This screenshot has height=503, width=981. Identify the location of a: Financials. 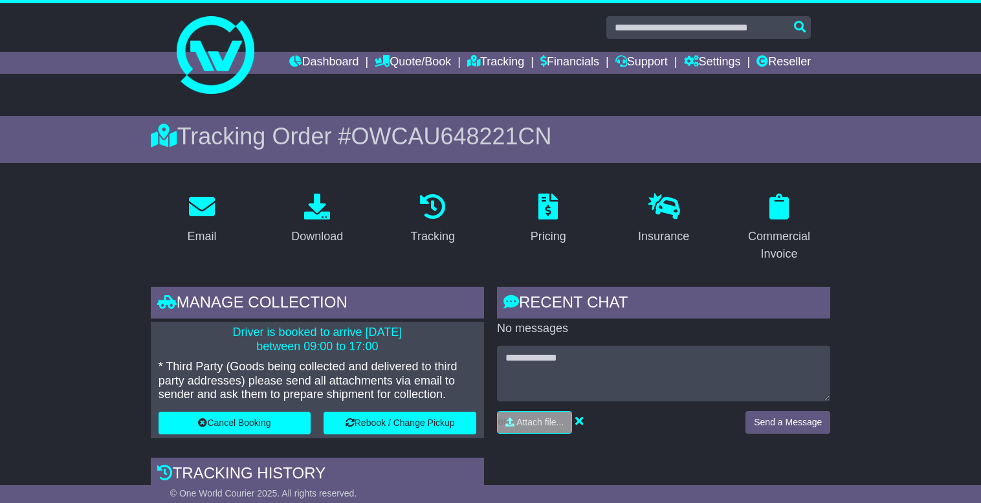
(570, 63).